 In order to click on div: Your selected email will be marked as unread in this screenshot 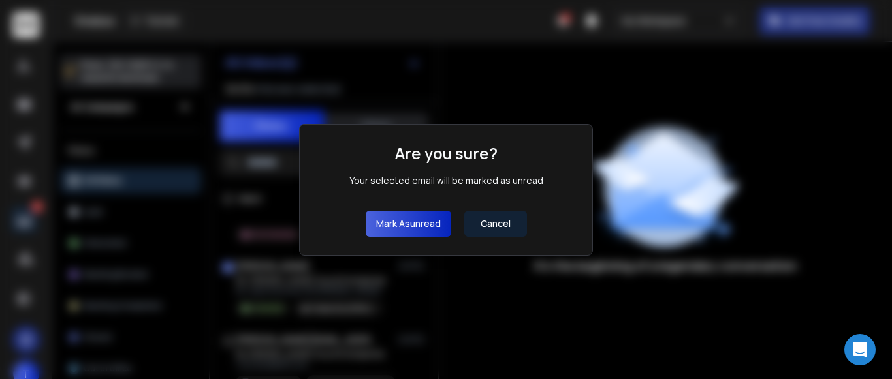, I will do `click(446, 181)`.